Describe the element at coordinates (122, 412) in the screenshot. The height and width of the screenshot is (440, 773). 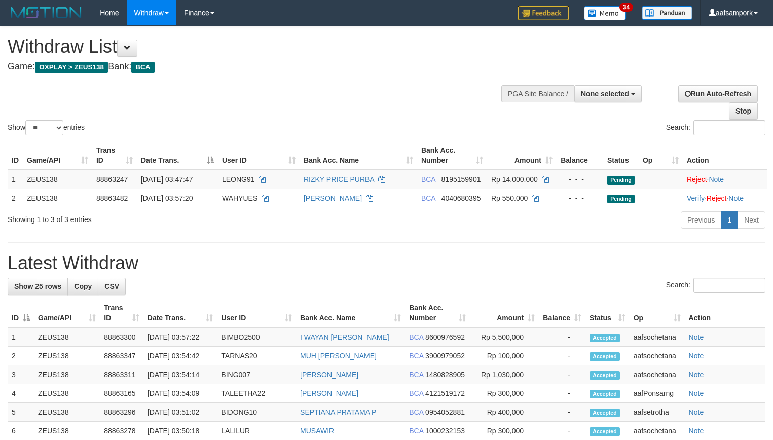
I see `td: 88863296` at that location.